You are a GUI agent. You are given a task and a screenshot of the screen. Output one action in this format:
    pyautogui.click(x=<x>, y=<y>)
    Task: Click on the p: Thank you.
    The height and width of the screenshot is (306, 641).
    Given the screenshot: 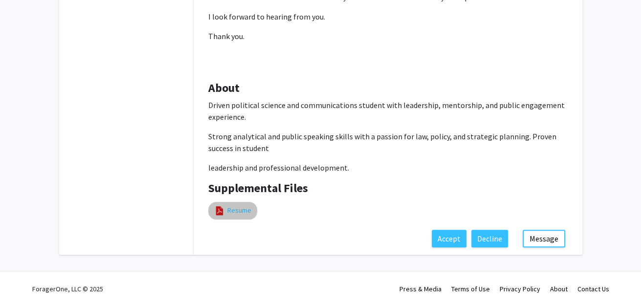 What is the action you would take?
    pyautogui.click(x=388, y=36)
    